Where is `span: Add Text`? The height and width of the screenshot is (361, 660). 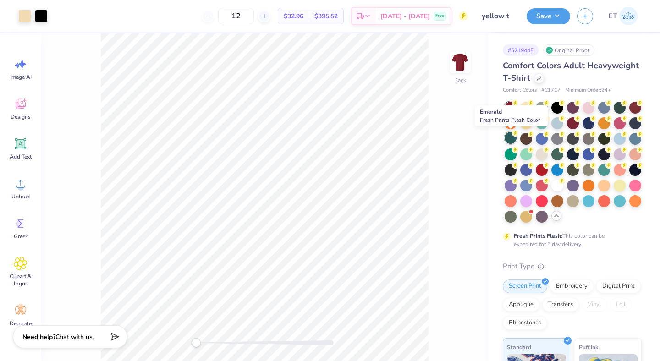
span: Add Text is located at coordinates (21, 157).